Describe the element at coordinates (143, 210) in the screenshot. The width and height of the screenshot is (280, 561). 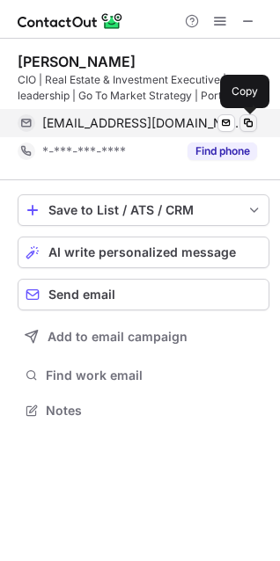
I see `div: Save to List / ATS / CRM` at that location.